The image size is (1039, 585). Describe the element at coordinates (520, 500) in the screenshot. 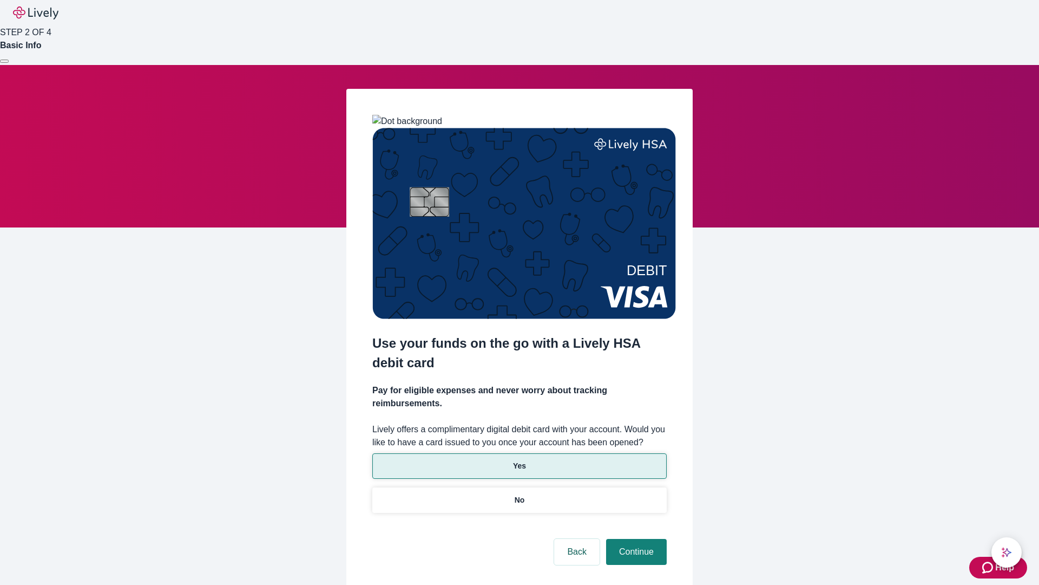

I see `button: No` at that location.